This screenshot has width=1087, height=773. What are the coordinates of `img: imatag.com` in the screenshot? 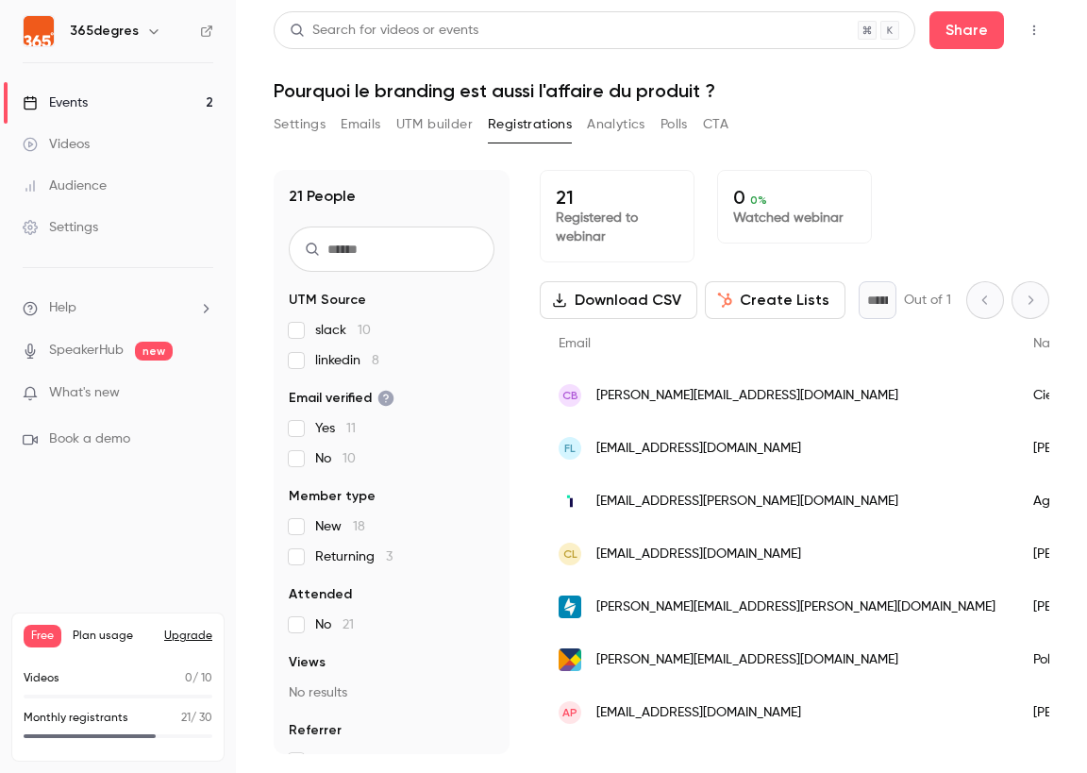 It's located at (570, 501).